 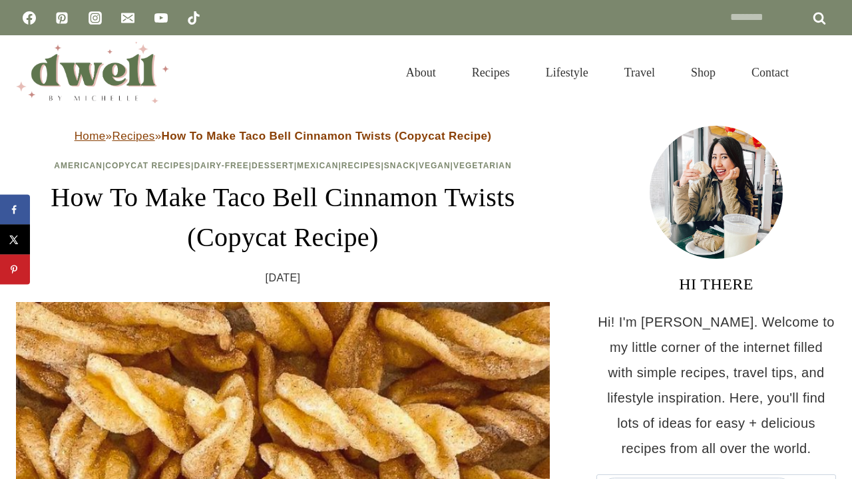 I want to click on button: View Search Form, so click(x=824, y=73).